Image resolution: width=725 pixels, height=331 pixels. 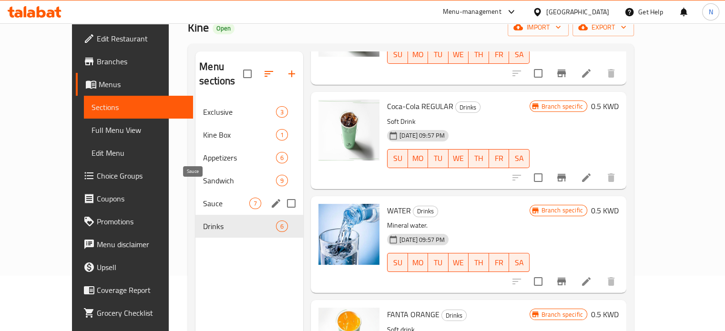 What do you see at coordinates (134, 313) in the screenshot?
I see `a: Grocery Checklist` at bounding box center [134, 313].